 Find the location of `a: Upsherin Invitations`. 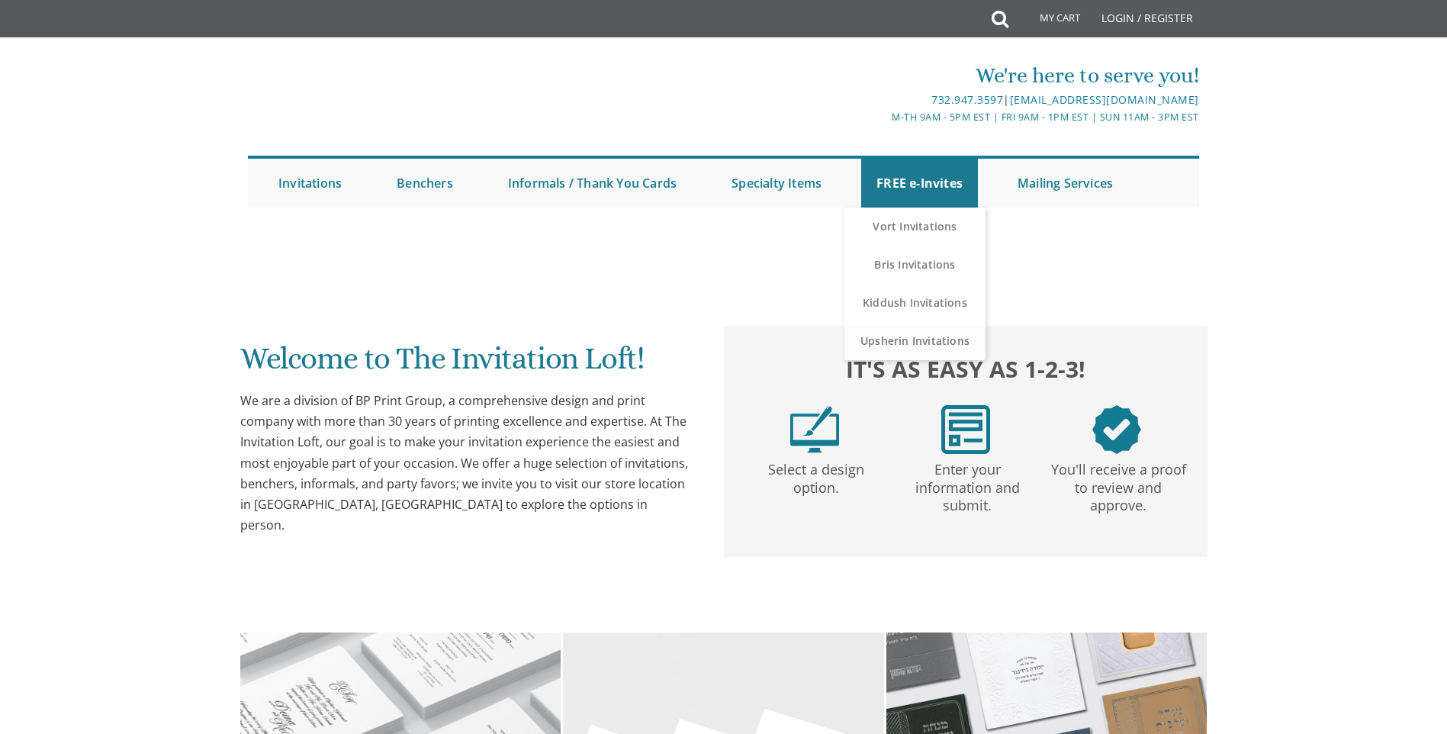

a: Upsherin Invitations is located at coordinates (914, 341).